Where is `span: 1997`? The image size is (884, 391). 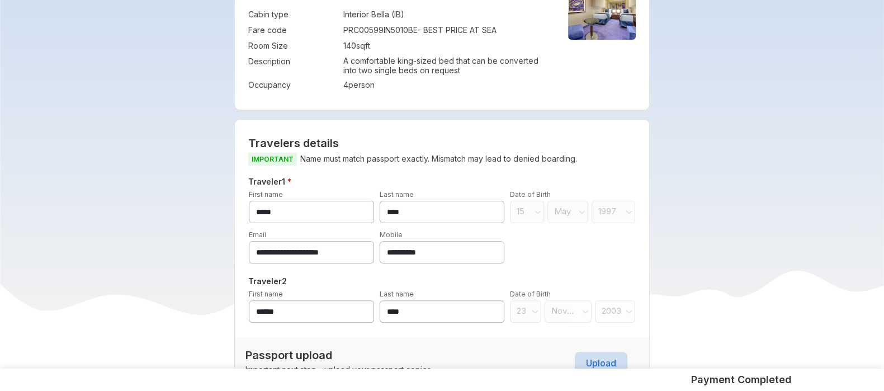
span: 1997 is located at coordinates (610, 211).